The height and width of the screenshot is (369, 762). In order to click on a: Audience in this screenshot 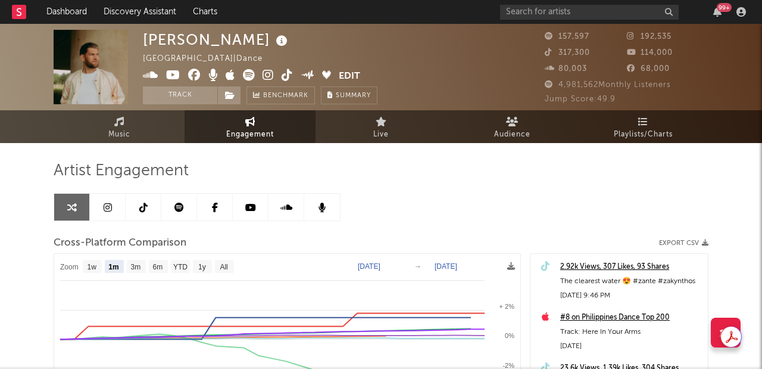, I will do `click(512, 126)`.